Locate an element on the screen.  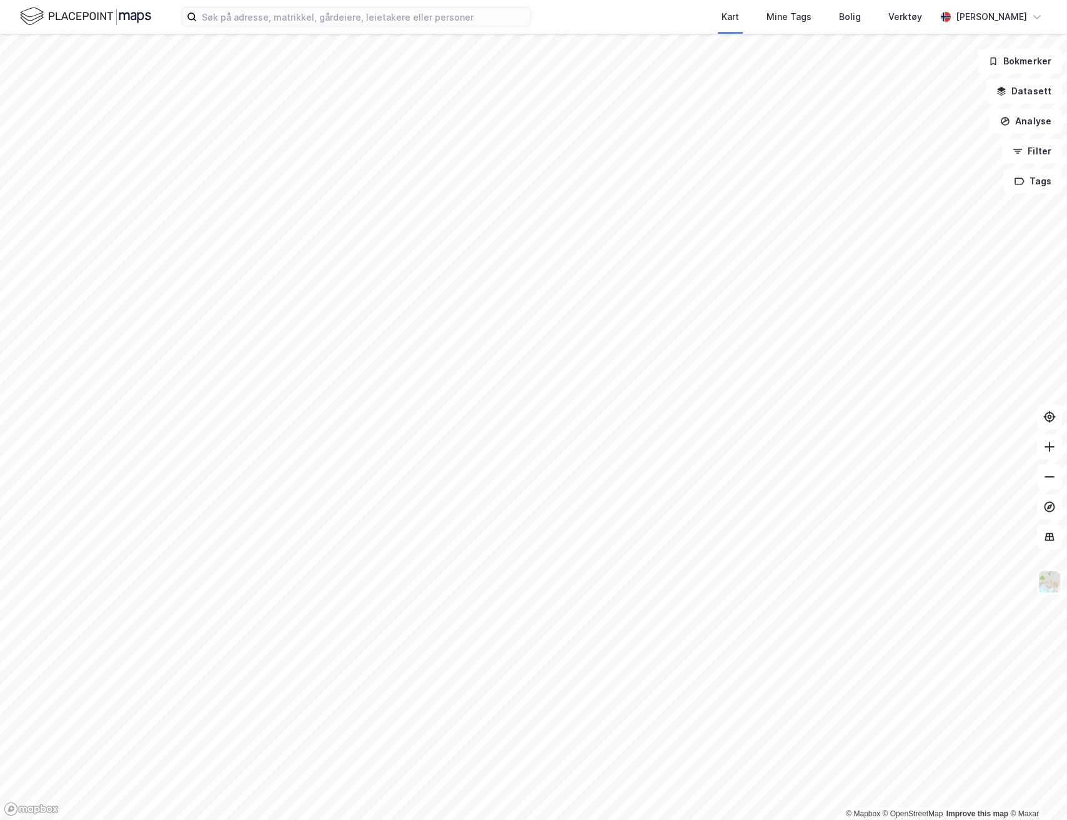
a: Mapbox is located at coordinates (863, 814).